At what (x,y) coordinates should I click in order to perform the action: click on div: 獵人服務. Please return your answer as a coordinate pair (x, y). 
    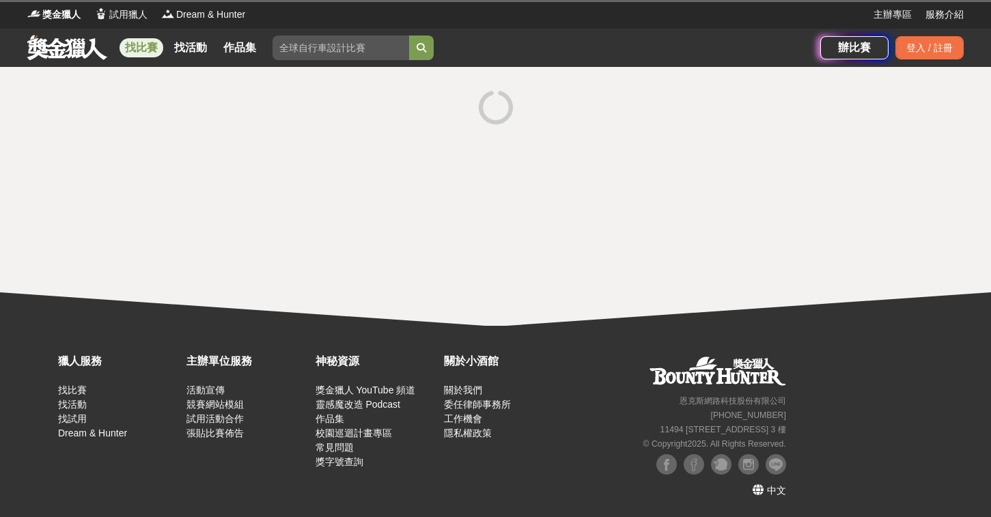
    Looking at the image, I should click on (119, 361).